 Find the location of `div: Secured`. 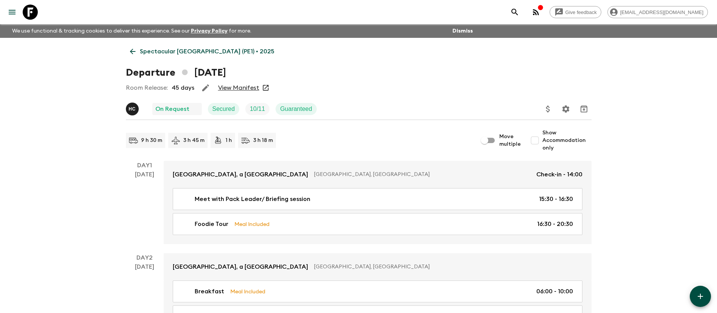

div: Secured is located at coordinates (224, 109).